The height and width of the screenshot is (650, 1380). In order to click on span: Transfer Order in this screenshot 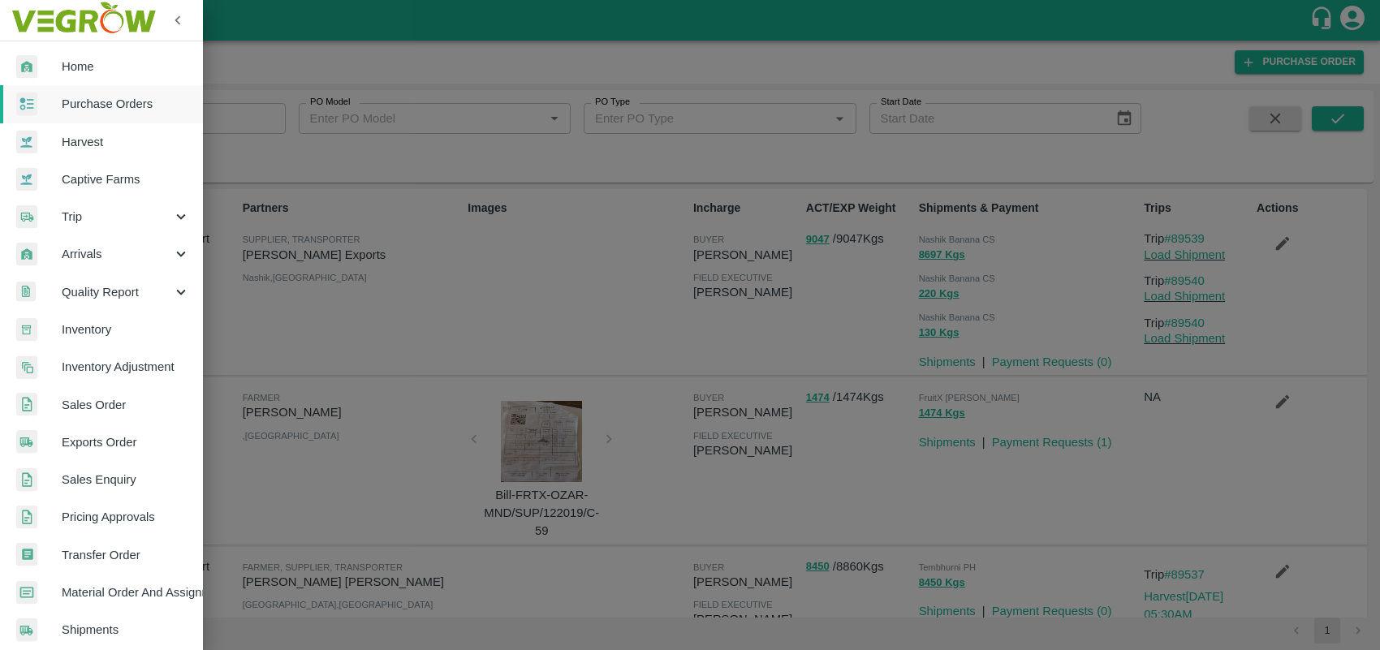, I will do `click(126, 555)`.